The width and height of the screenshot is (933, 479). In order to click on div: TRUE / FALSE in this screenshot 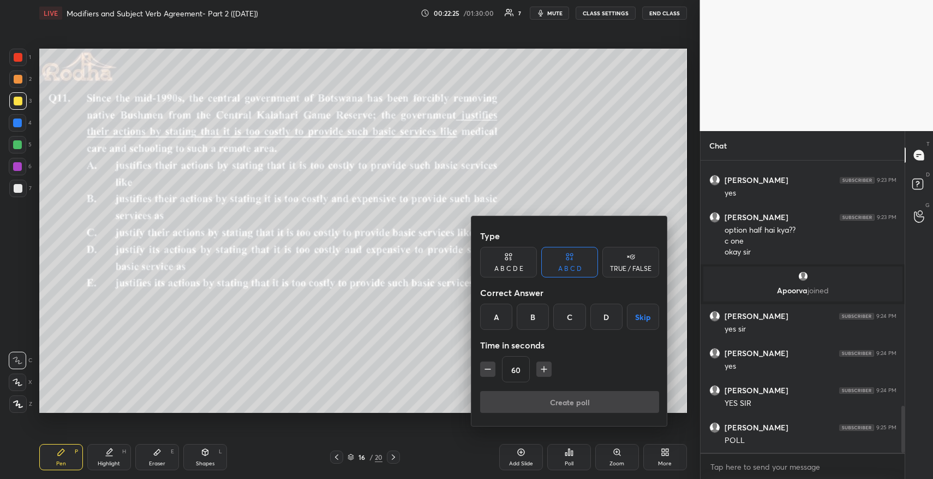, I will do `click(631, 269)`.